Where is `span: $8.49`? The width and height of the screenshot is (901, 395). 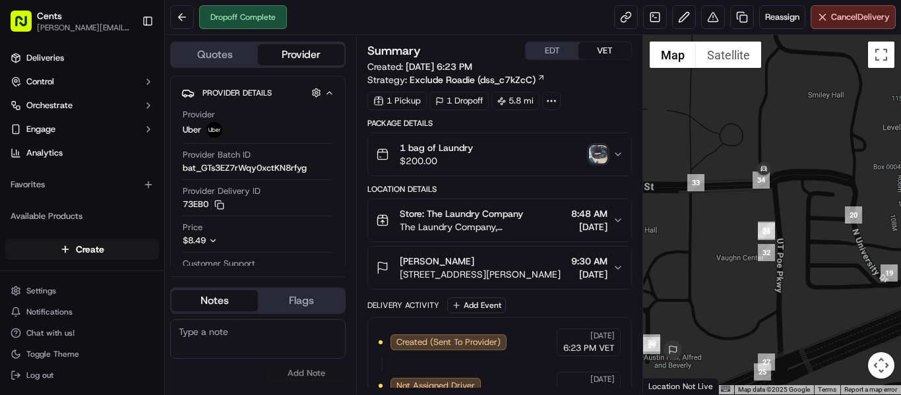
span: $8.49 is located at coordinates (194, 240).